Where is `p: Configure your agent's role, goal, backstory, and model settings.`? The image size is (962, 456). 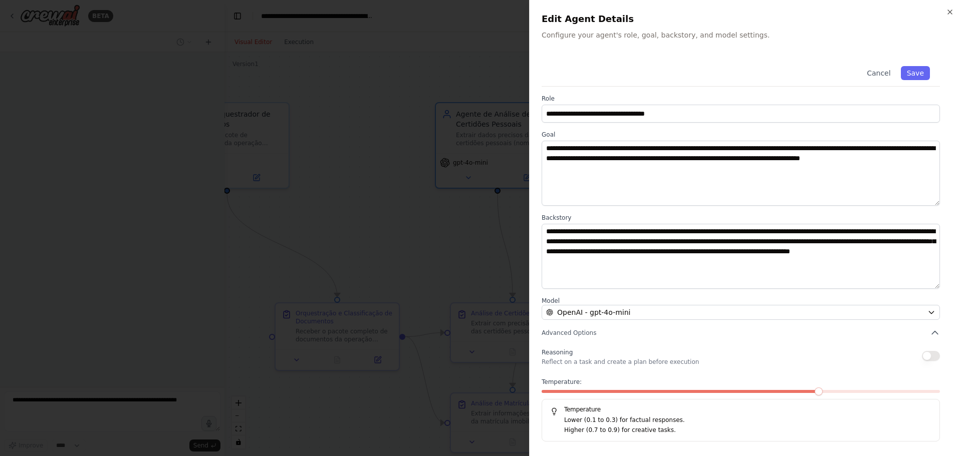
p: Configure your agent's role, goal, backstory, and model settings. is located at coordinates (746, 35).